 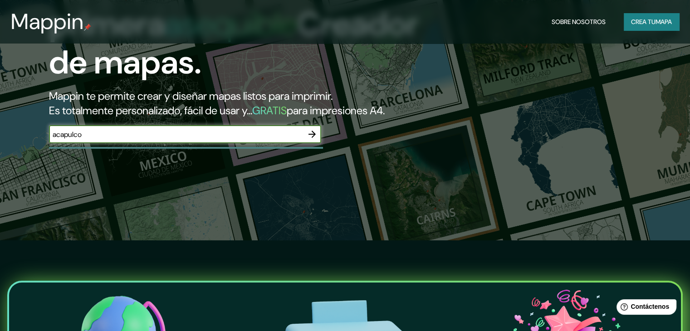 What do you see at coordinates (176, 134) in the screenshot?
I see `input: Elige tu lugar favorito` at bounding box center [176, 134].